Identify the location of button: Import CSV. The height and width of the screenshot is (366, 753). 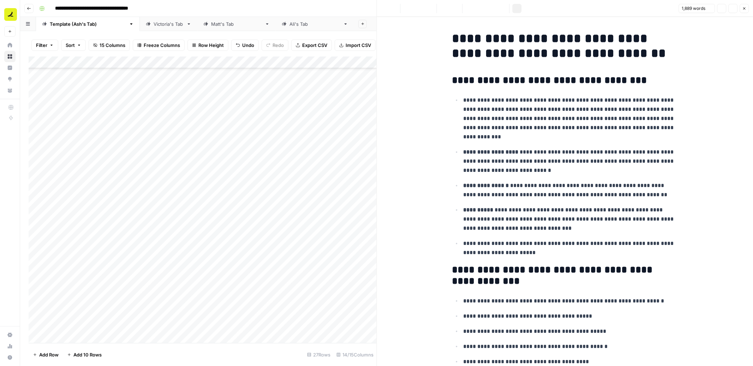
(355, 45).